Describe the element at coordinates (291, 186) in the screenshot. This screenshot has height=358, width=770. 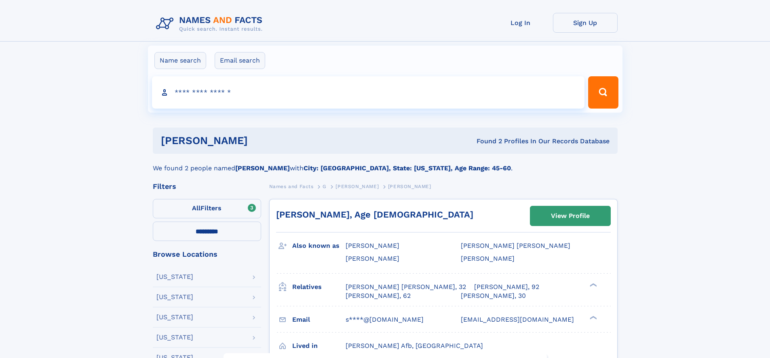
I see `a: Names and Facts` at that location.